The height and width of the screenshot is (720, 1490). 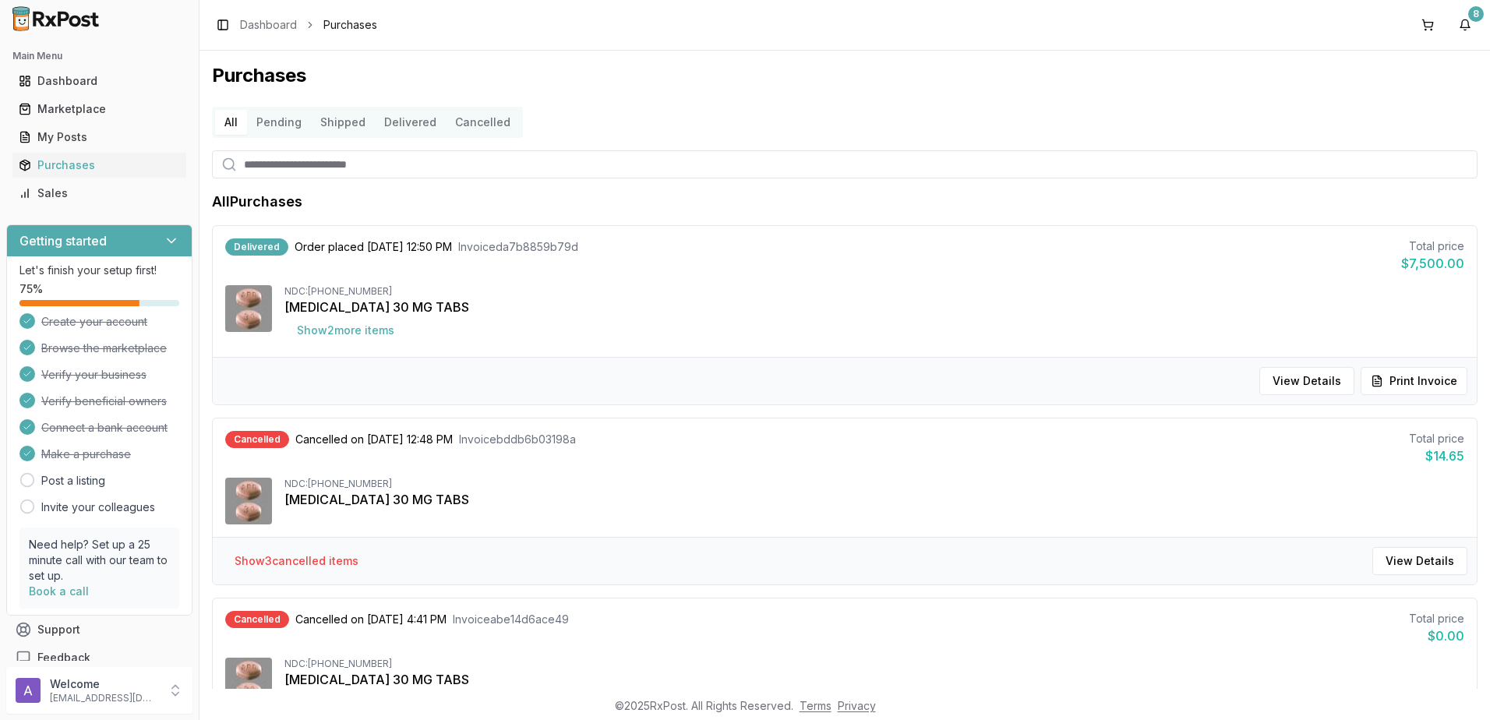 What do you see at coordinates (99, 630) in the screenshot?
I see `button: Support` at bounding box center [99, 630].